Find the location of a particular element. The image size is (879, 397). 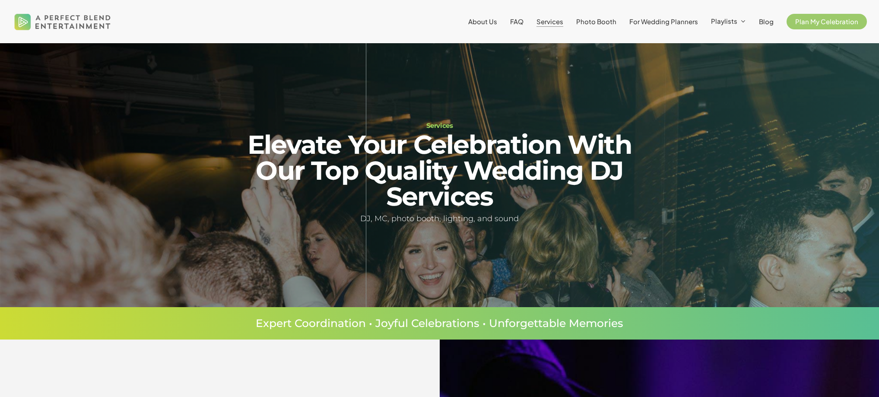

span: Blog is located at coordinates (766, 21).